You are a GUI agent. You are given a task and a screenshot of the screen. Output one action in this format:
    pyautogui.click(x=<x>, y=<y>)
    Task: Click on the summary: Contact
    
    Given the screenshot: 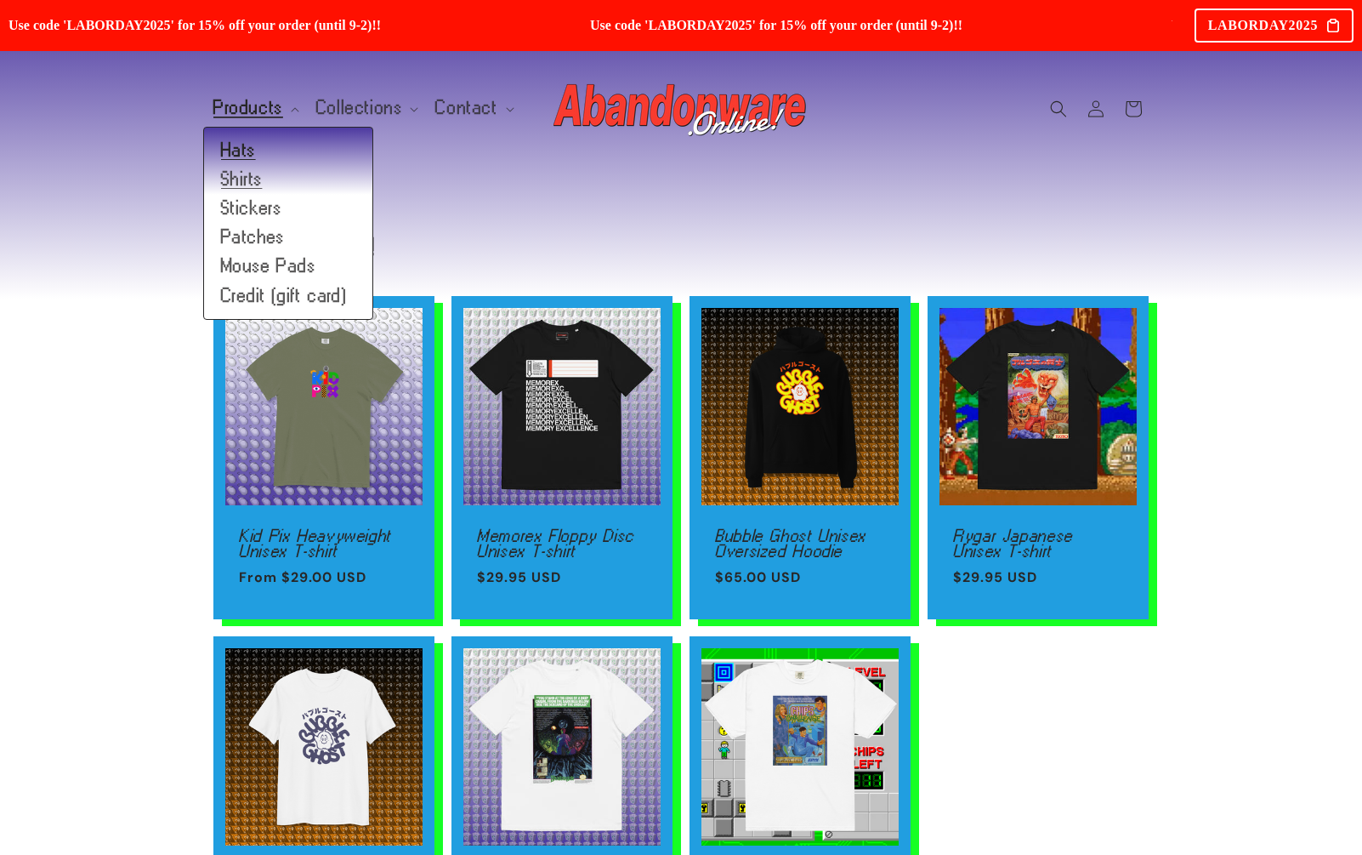 What is the action you would take?
    pyautogui.click(x=473, y=108)
    